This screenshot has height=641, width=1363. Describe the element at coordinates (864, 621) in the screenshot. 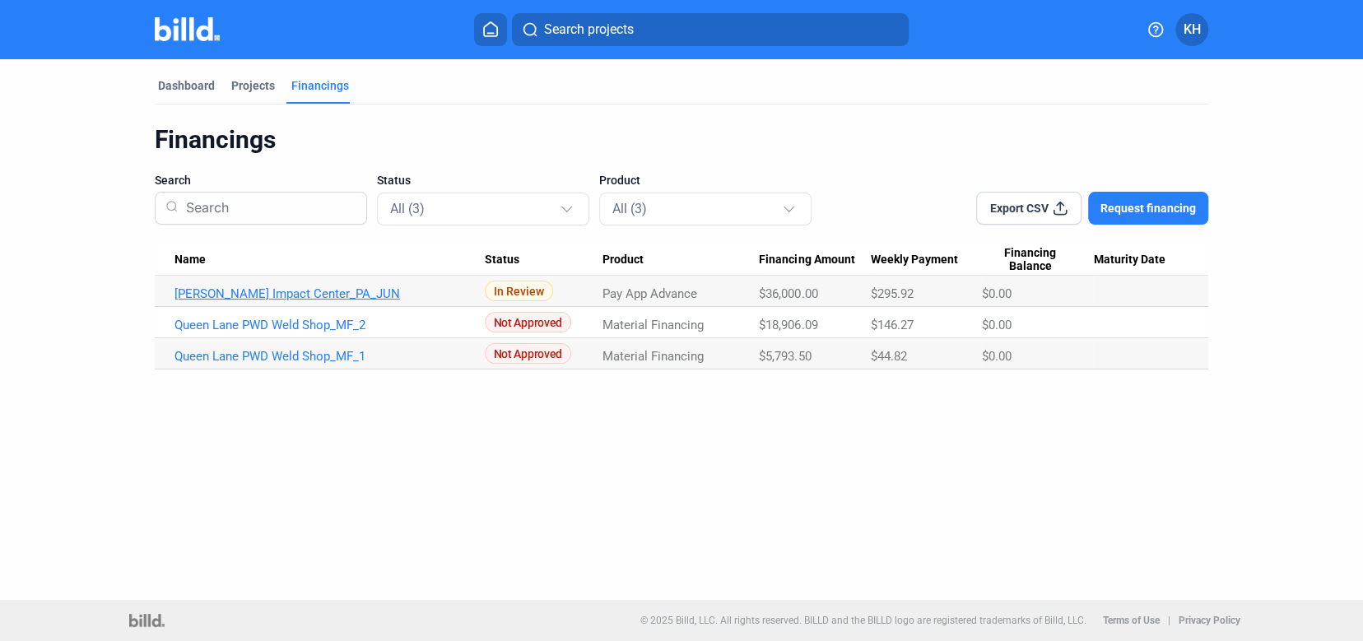

I see `p: © 2025 Billd, LLC. All rights reserved. BILLD and the BILLD logo are registered trademarks of Bil...` at that location.